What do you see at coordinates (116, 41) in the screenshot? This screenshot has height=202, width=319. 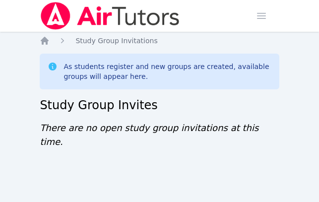 I see `span: Study Group Invitations` at bounding box center [116, 41].